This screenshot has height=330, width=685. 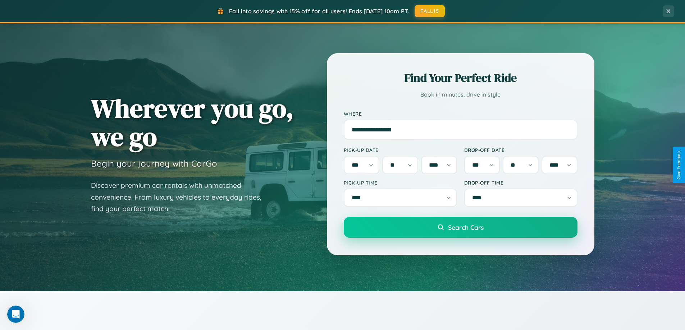 What do you see at coordinates (461, 95) in the screenshot?
I see `p: Book in minutes, drive in style` at bounding box center [461, 95].